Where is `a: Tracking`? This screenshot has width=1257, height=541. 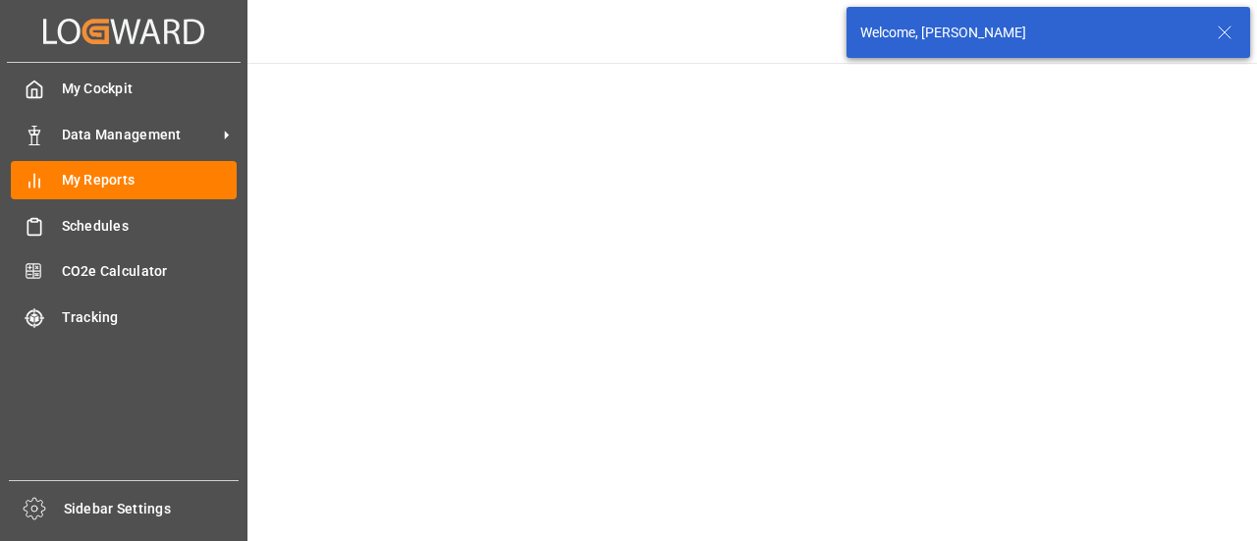
a: Tracking is located at coordinates (124, 316).